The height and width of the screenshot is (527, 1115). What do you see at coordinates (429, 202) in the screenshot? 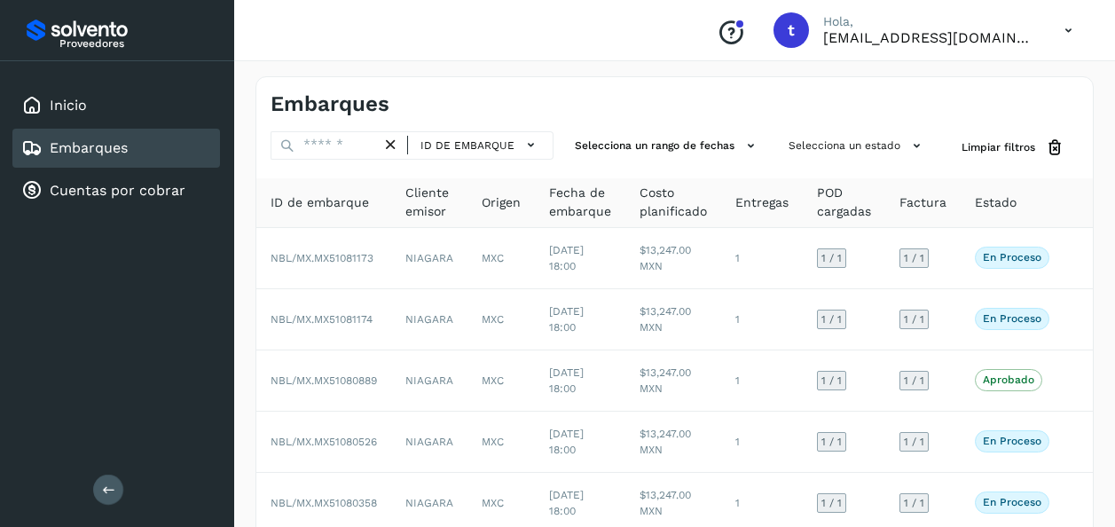
I see `span: Cliente emisor` at bounding box center [429, 202].